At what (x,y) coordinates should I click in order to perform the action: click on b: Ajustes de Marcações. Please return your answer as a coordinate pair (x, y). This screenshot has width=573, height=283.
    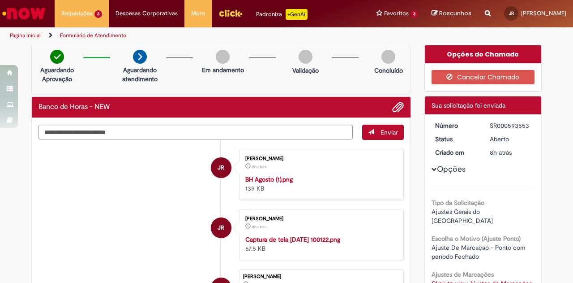
    Looking at the image, I should click on (463, 274).